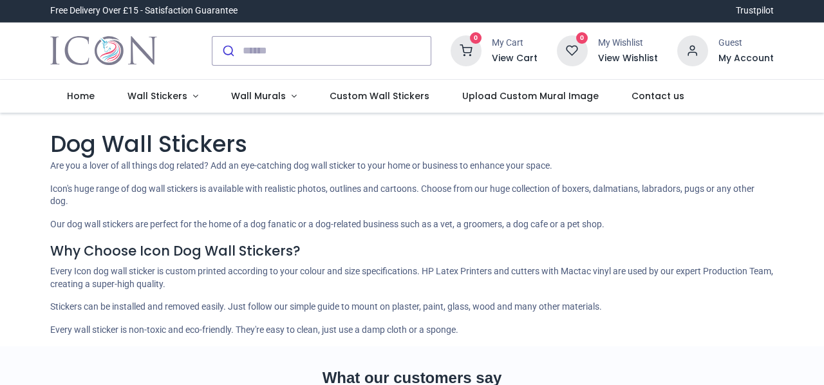 The image size is (824, 385). What do you see at coordinates (163, 97) in the screenshot?
I see `a: Wall Stickers` at bounding box center [163, 97].